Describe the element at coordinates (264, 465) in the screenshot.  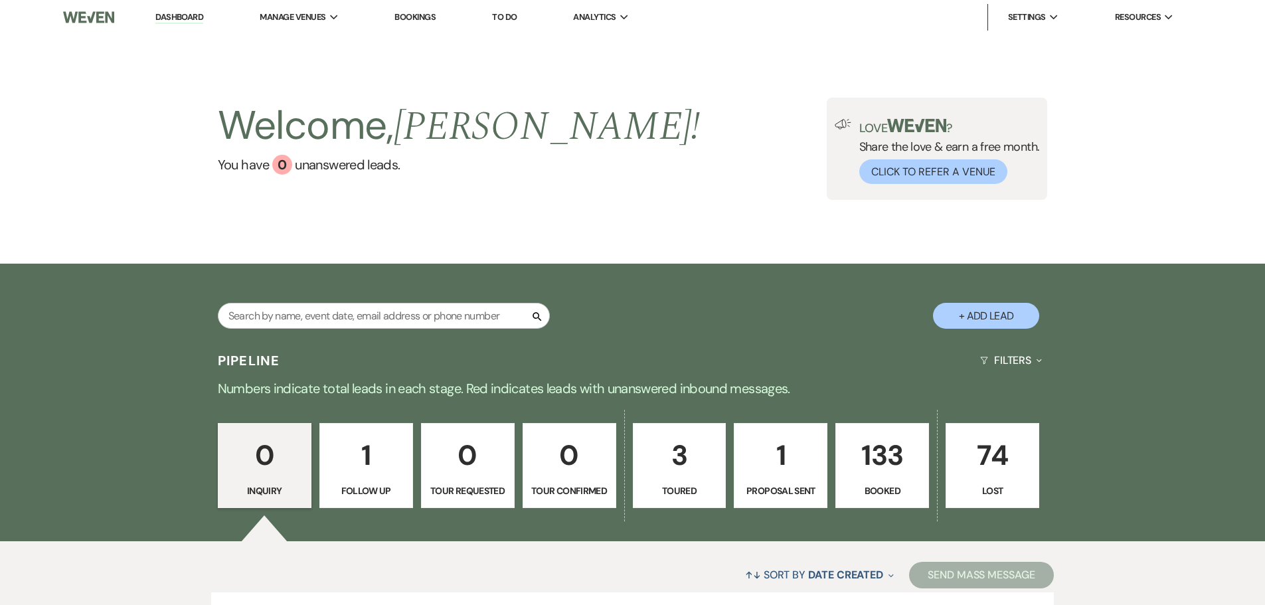
I see `a: 0Inquiry` at that location.